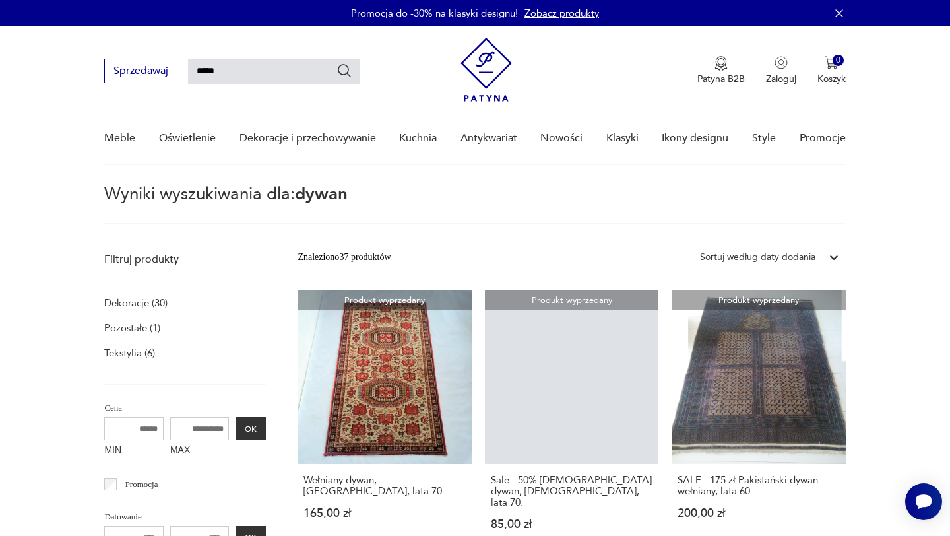  I want to click on a: Ikony designu, so click(695, 138).